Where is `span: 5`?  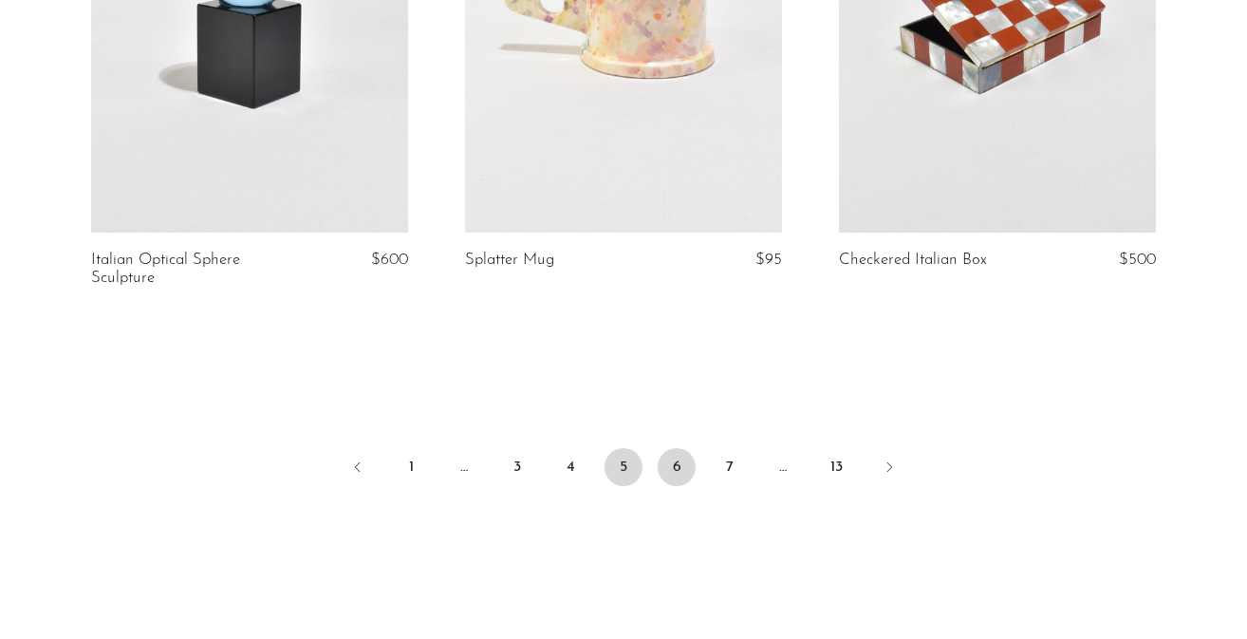 span: 5 is located at coordinates (624, 467).